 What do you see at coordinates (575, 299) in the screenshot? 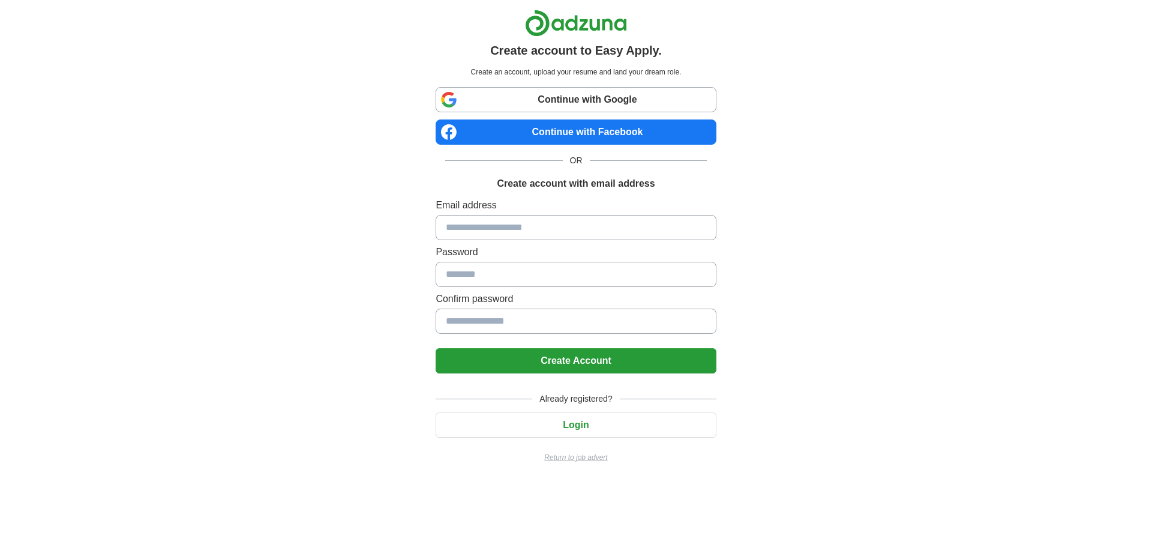
I see `label: Confirm password` at bounding box center [575, 299].